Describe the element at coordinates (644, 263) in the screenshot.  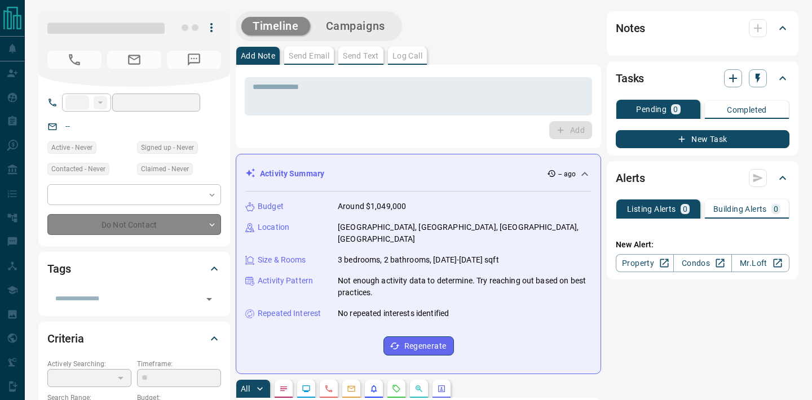
I see `a: Property` at that location.